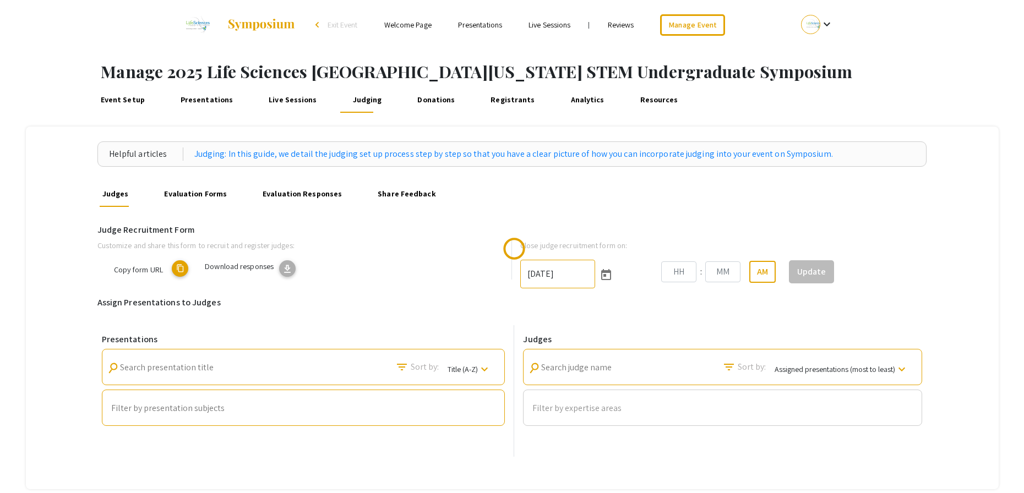 The height and width of the screenshot is (493, 1024). Describe the element at coordinates (197, 25) in the screenshot. I see `img: 2025 Life Sciences South Florida STEM Undergraduate Symposium` at that location.